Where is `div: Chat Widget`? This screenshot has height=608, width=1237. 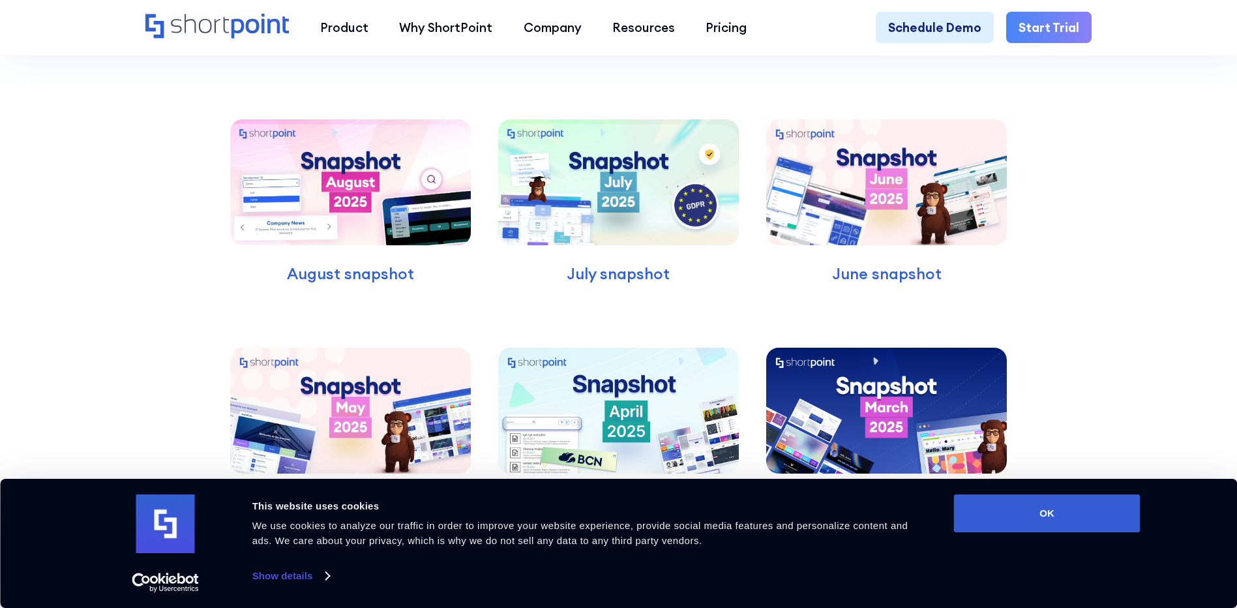 div: Chat Widget is located at coordinates (1120, 532).